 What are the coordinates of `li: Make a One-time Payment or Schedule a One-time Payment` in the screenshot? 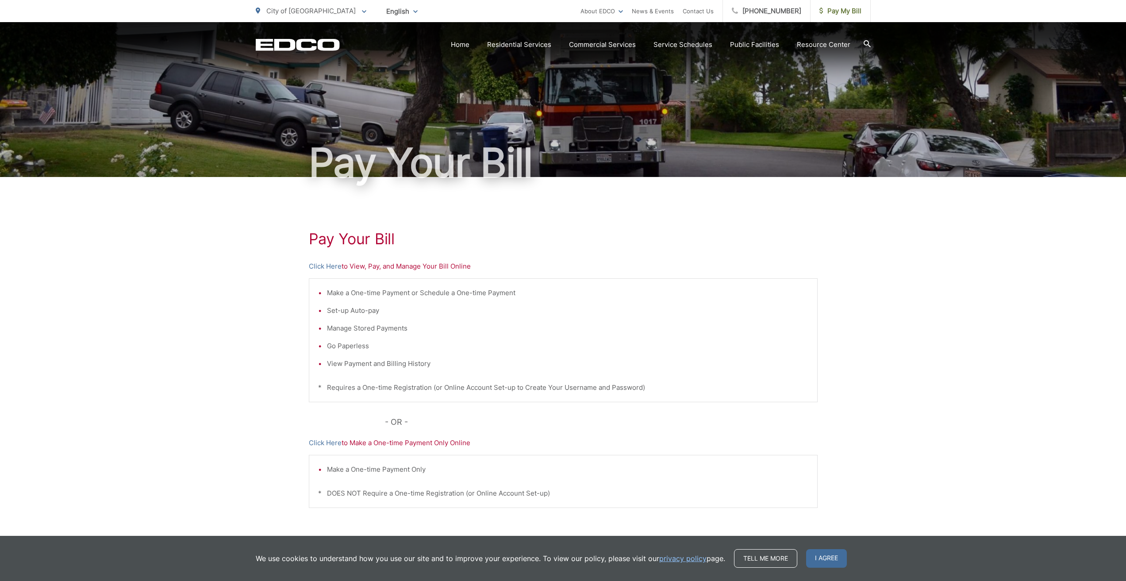 It's located at (568, 293).